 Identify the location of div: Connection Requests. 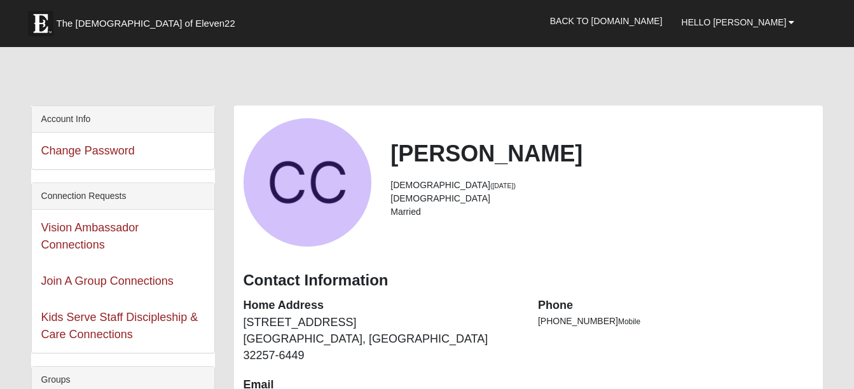
(123, 196).